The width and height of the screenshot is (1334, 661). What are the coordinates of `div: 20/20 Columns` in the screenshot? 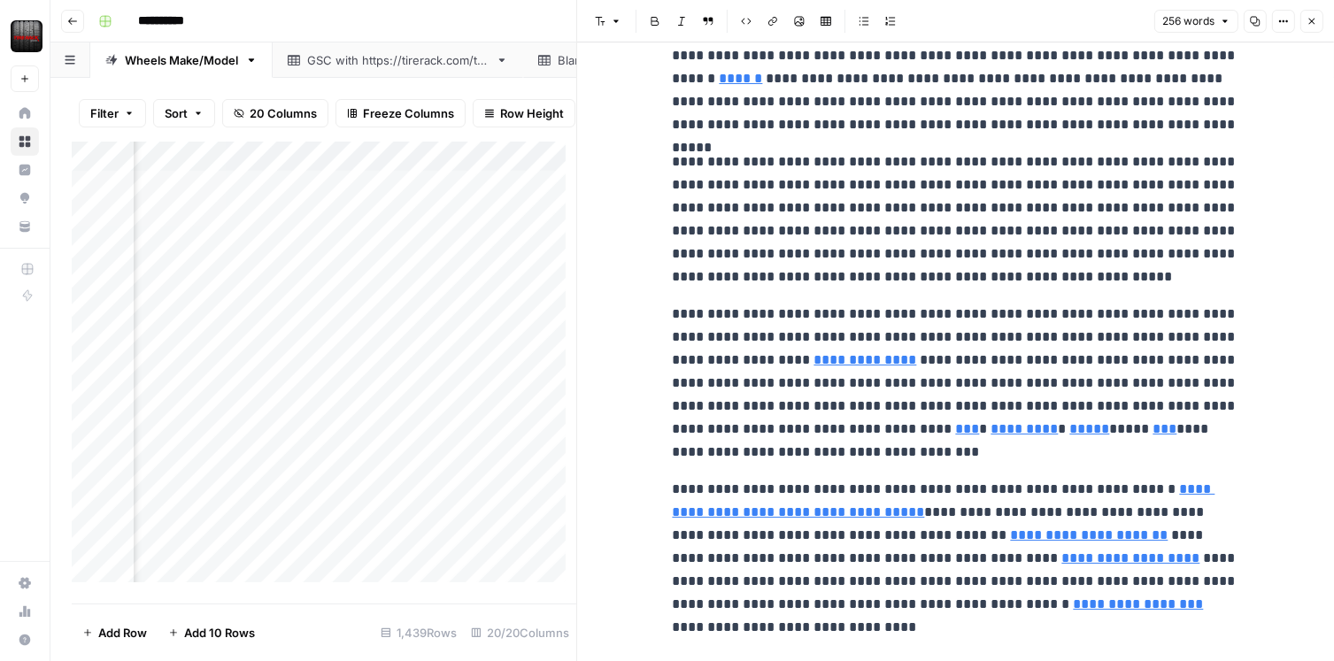 It's located at (520, 633).